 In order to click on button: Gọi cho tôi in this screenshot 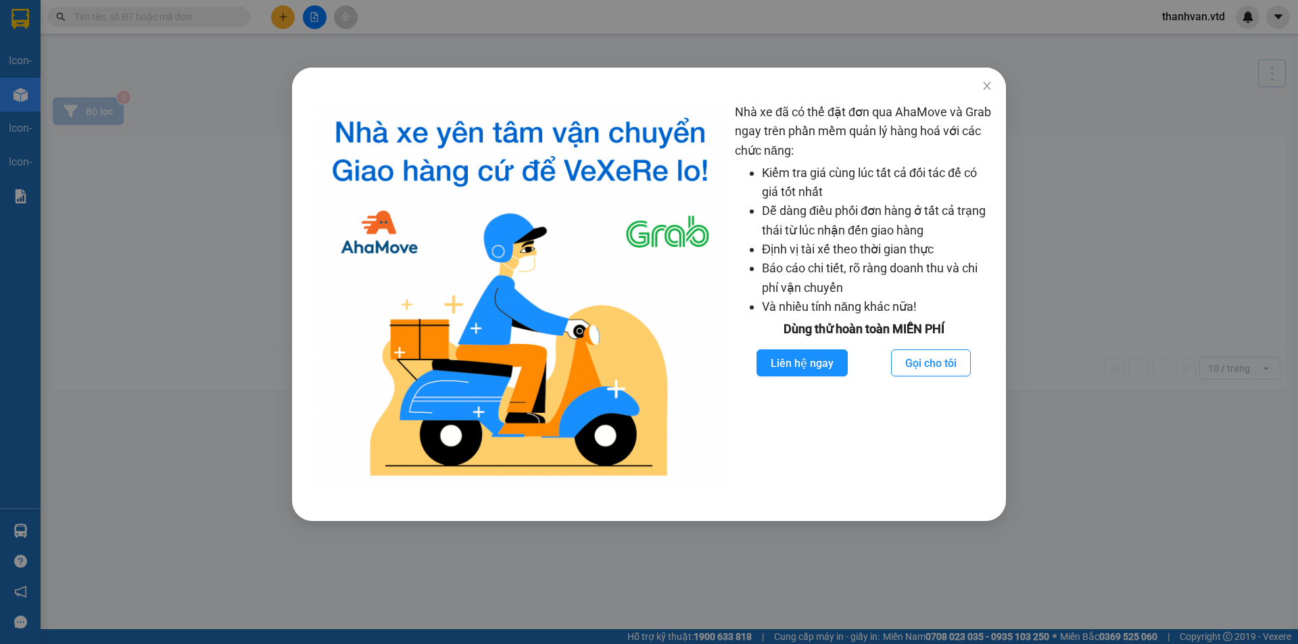, I will do `click(931, 363)`.